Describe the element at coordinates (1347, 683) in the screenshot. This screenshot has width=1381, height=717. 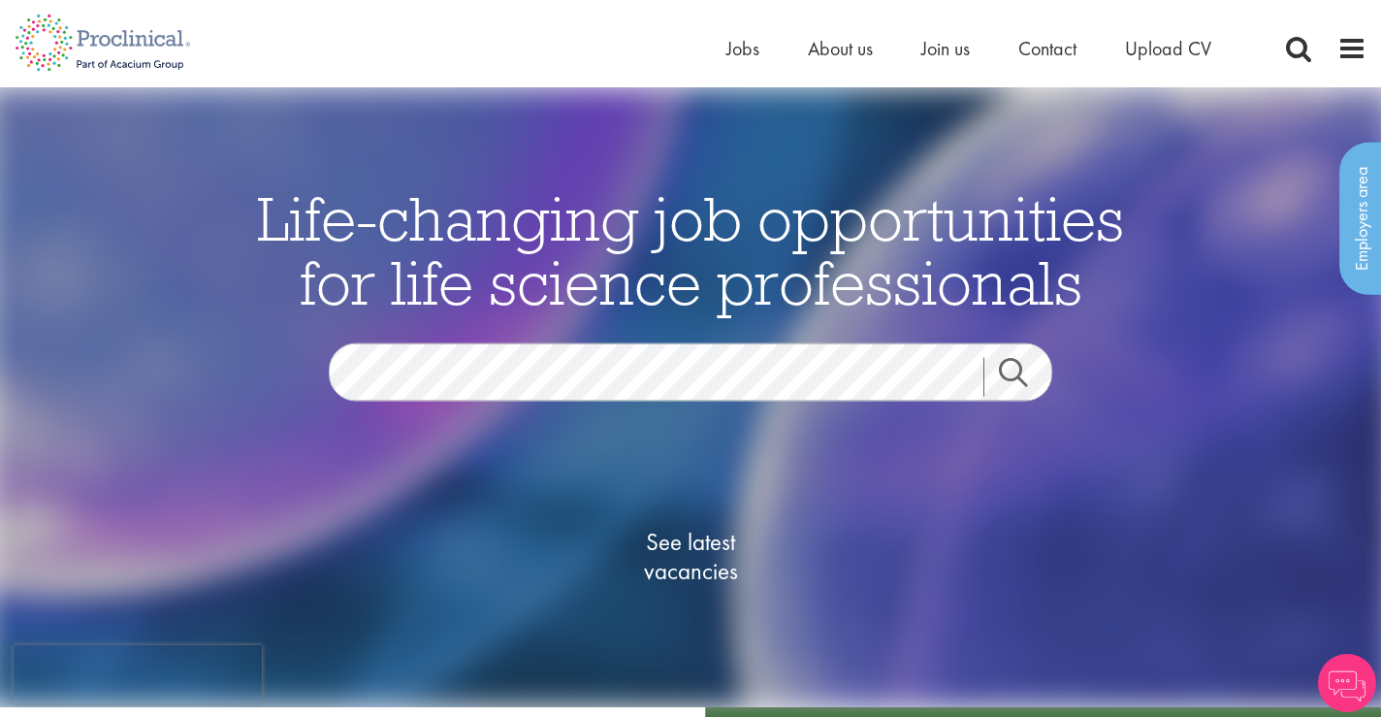
I see `img: Chatbot` at that location.